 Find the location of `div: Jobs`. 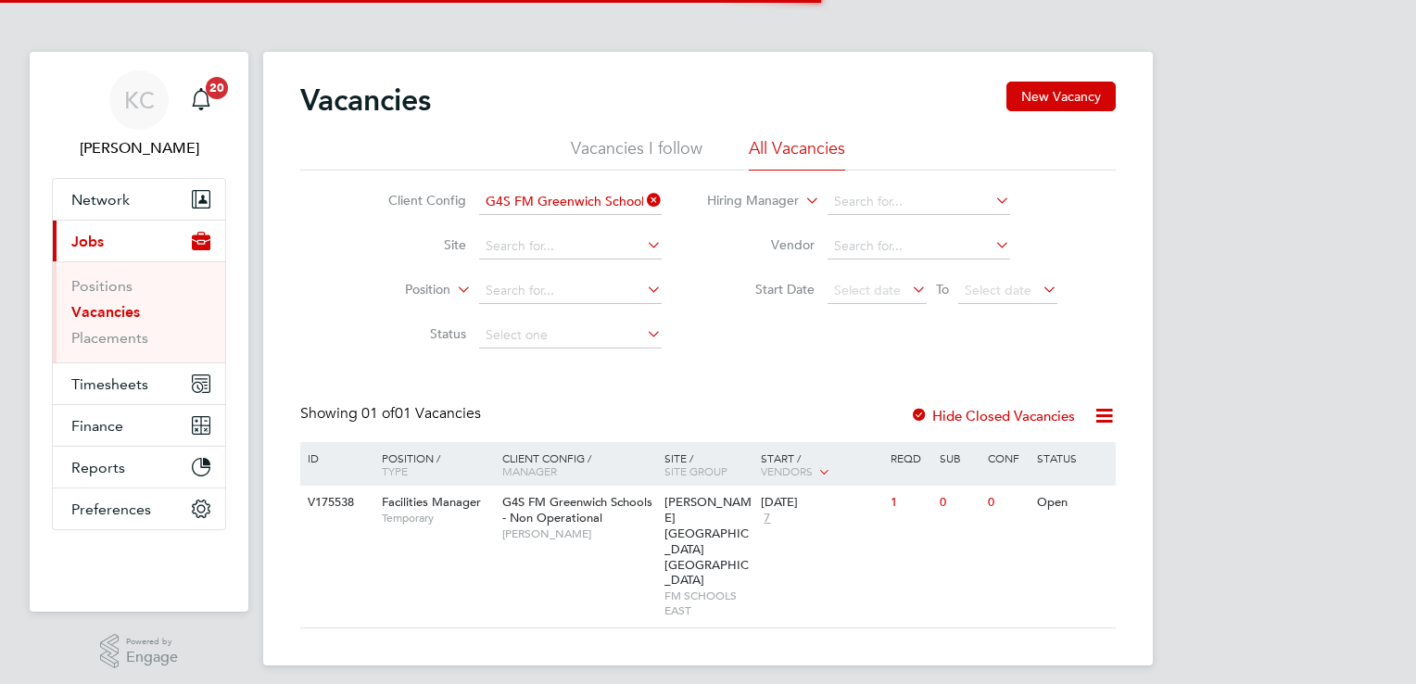

div: Jobs is located at coordinates (139, 311).